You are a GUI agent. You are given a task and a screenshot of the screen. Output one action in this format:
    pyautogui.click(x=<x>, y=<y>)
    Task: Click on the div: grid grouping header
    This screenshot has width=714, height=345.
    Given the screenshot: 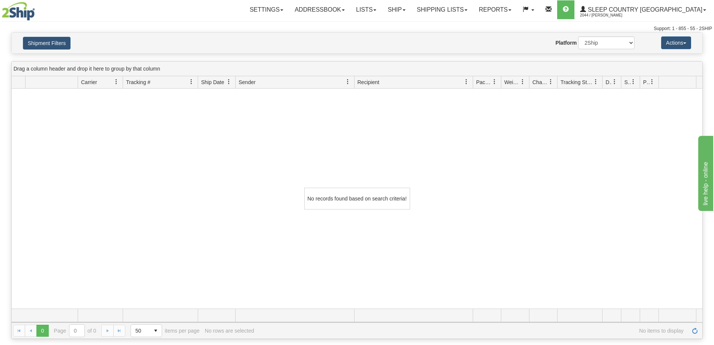 What is the action you would take?
    pyautogui.click(x=357, y=69)
    